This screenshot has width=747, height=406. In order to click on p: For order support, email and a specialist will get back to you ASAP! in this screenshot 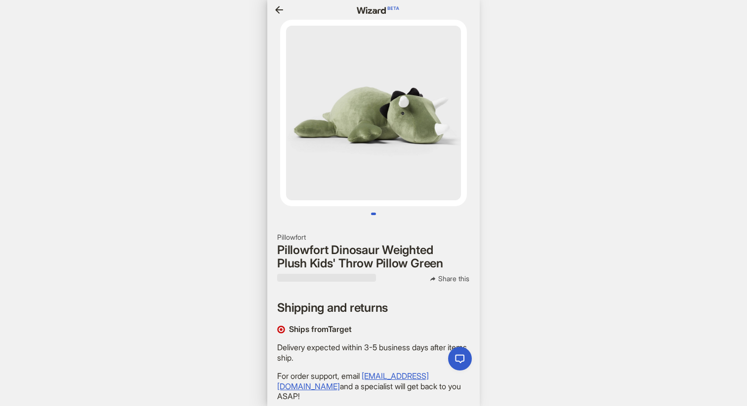, I will do `click(373, 387)`.